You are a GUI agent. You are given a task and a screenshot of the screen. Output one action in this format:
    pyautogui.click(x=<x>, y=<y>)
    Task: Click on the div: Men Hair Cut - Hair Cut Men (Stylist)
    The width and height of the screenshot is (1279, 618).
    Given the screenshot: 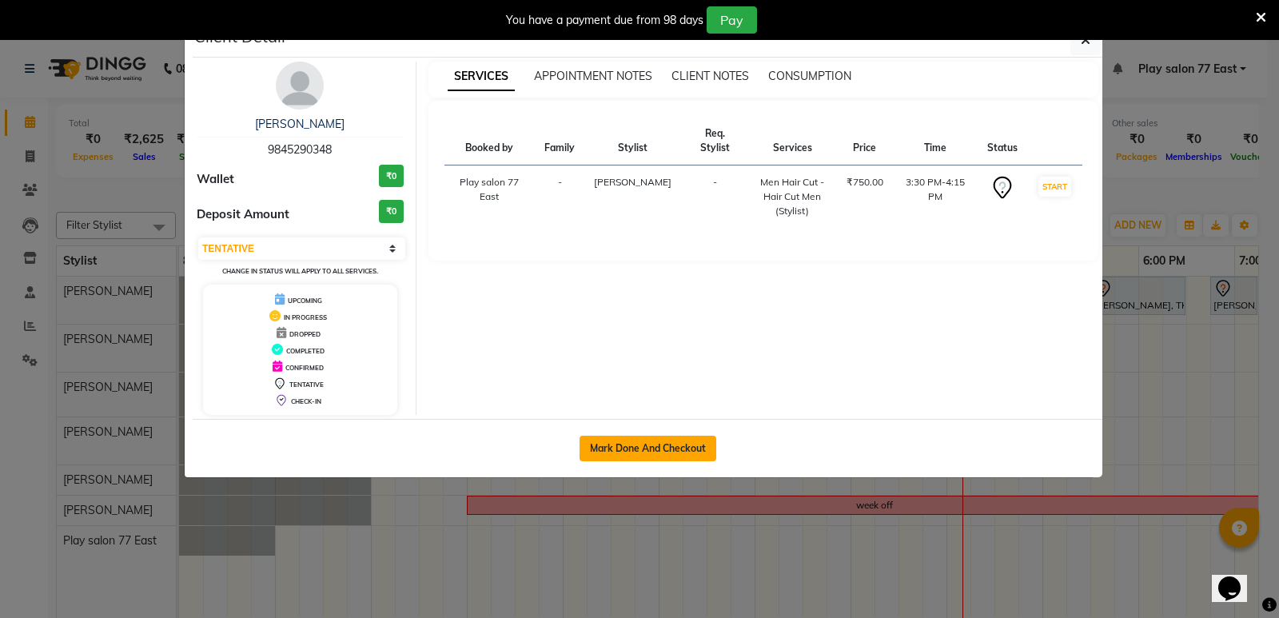 What is the action you would take?
    pyautogui.click(x=792, y=197)
    